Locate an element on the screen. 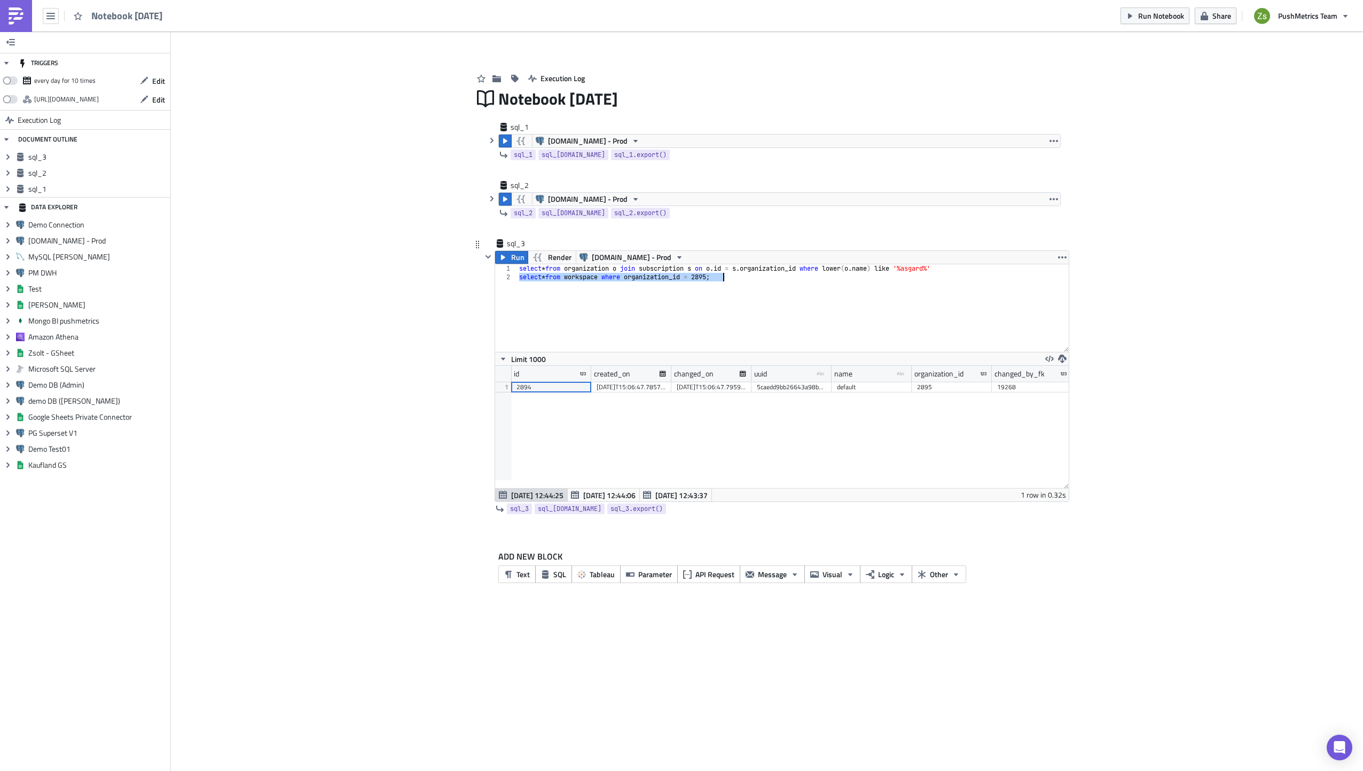 The width and height of the screenshot is (1363, 771). span: Other is located at coordinates (939, 574).